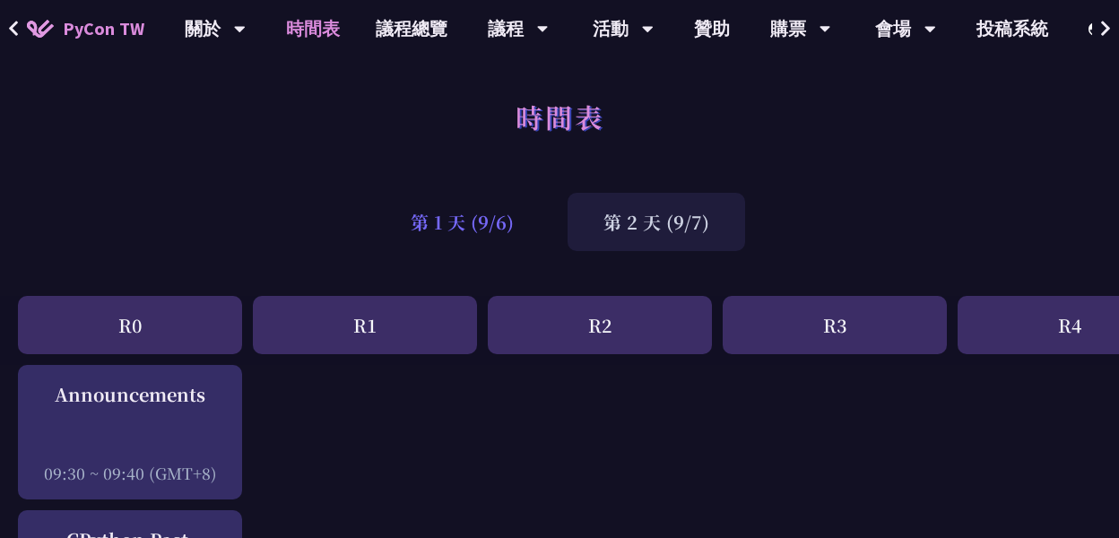  Describe the element at coordinates (85, 29) in the screenshot. I see `a: PyCon TW` at that location.